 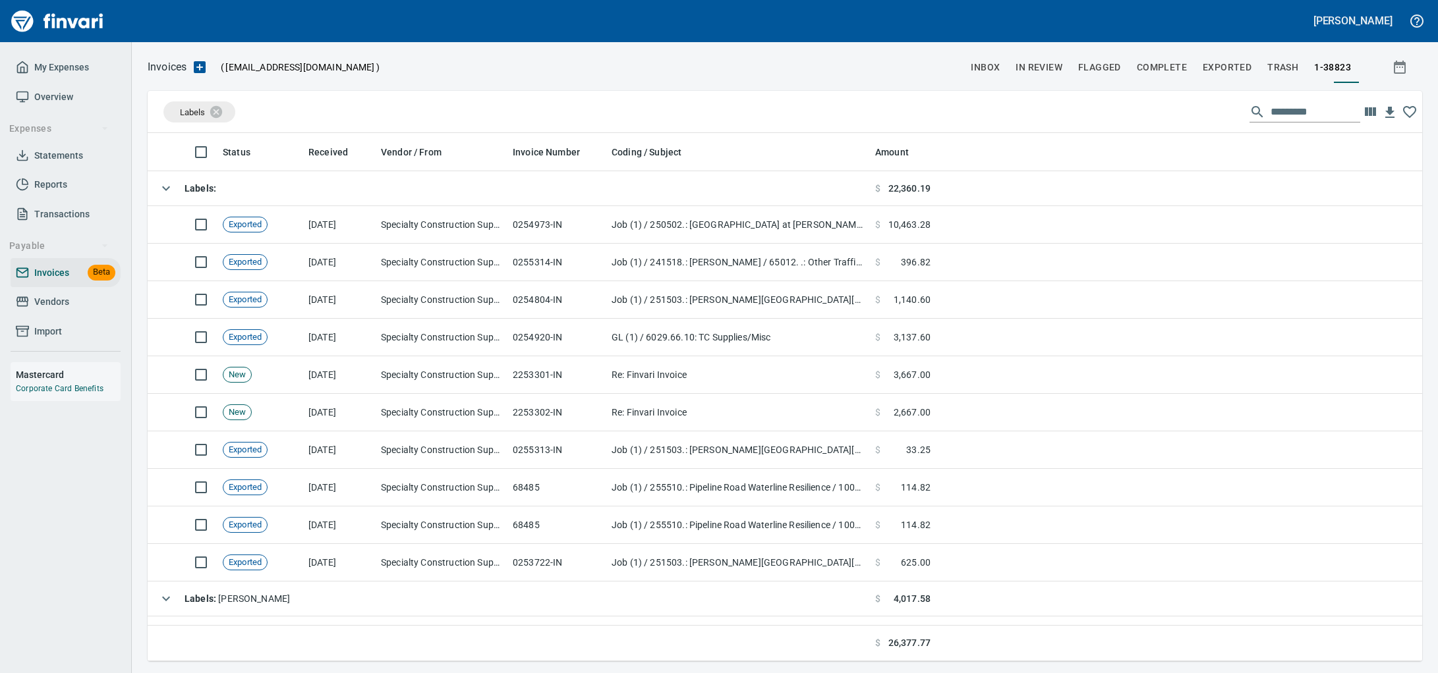 I want to click on span: 114.82, so click(x=915, y=488).